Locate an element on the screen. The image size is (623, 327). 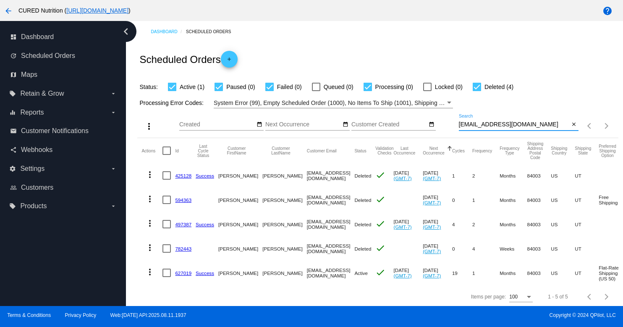
button: Change sorting for ShippingCountry is located at coordinates (559, 151).